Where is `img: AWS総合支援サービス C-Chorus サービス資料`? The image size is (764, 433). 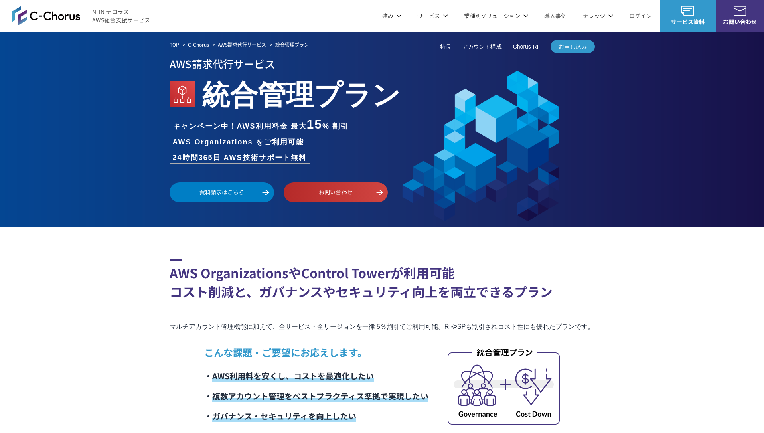 img: AWS総合支援サービス C-Chorus サービス資料 is located at coordinates (688, 11).